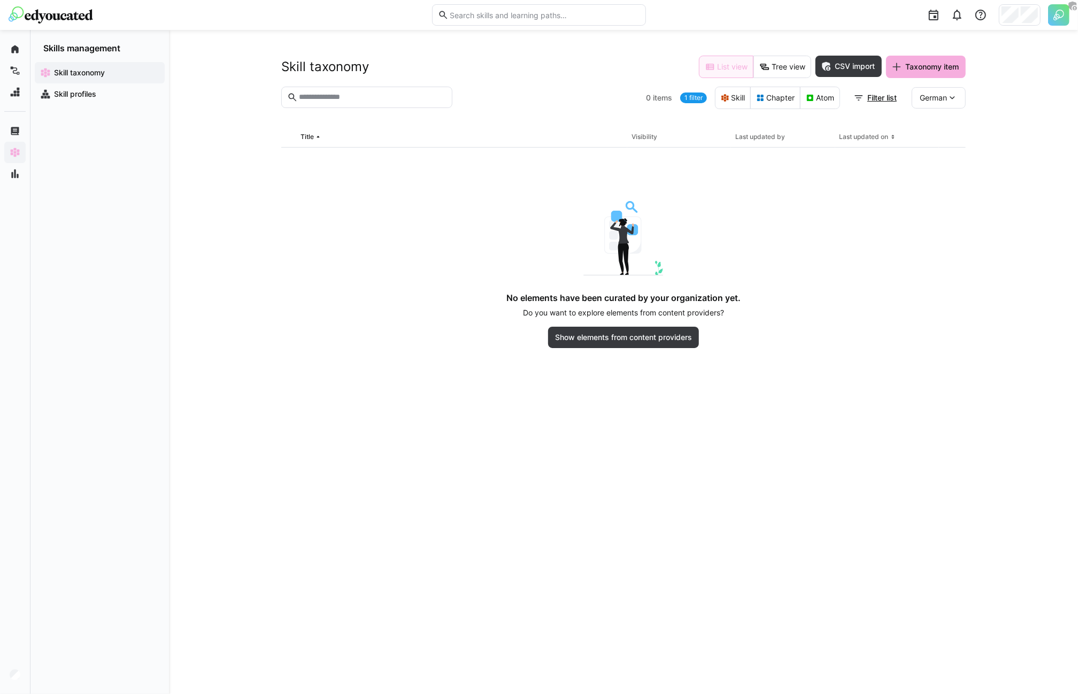 This screenshot has width=1078, height=694. Describe the element at coordinates (623, 298) in the screenshot. I see `h4: No elements have been curated by your organization yet.` at that location.